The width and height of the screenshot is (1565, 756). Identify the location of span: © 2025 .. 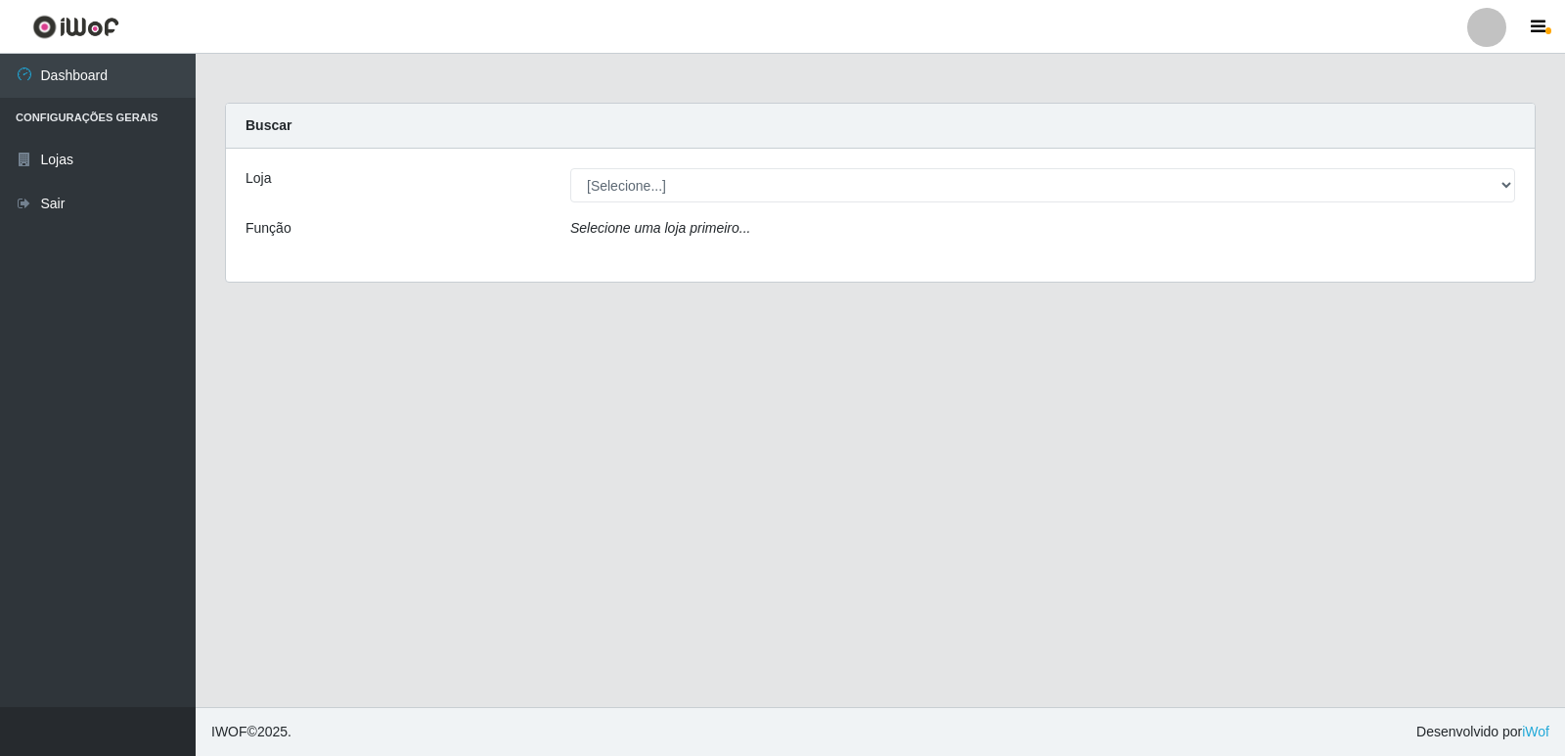
(251, 732).